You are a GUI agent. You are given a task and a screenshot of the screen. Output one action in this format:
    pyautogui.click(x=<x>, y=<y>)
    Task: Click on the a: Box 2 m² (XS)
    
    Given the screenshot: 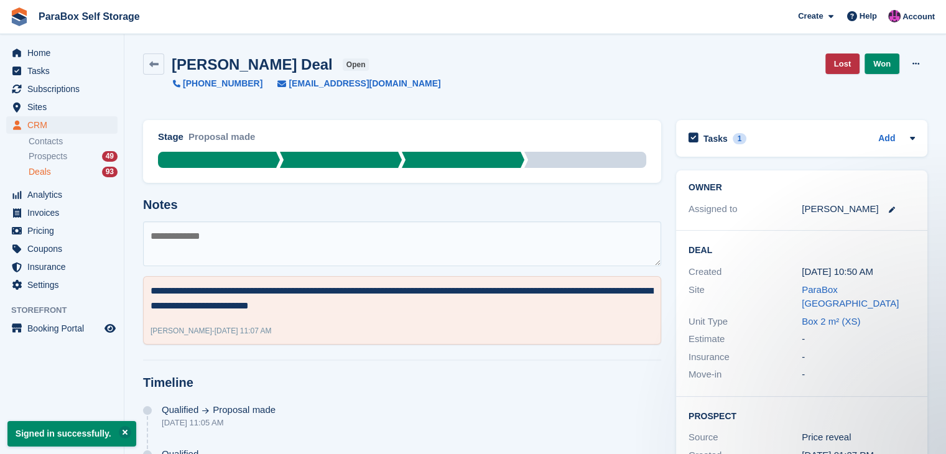 What is the action you would take?
    pyautogui.click(x=831, y=321)
    